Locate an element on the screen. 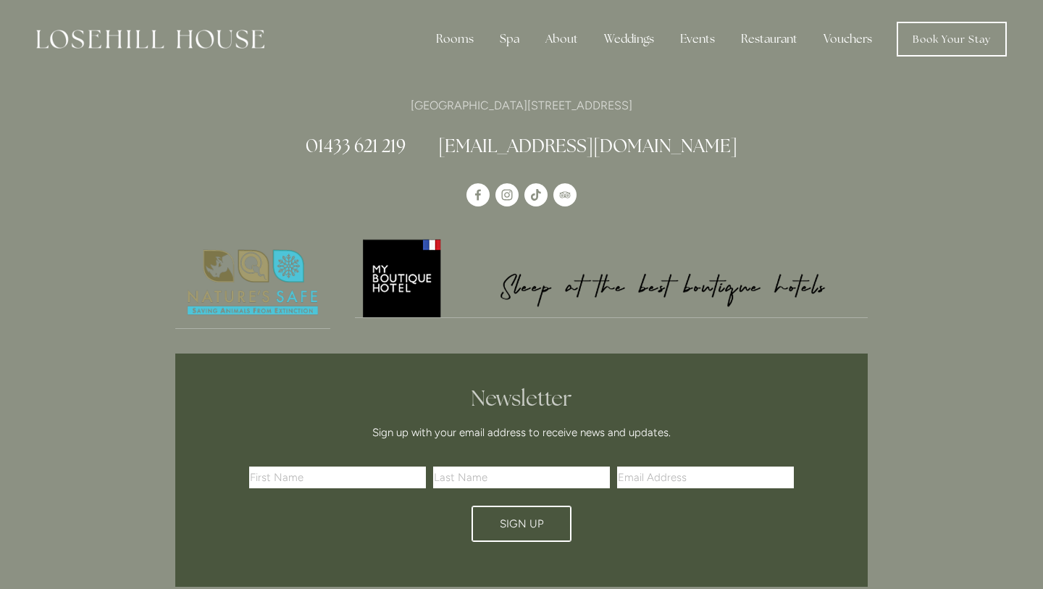  input: First Name is located at coordinates (337, 477).